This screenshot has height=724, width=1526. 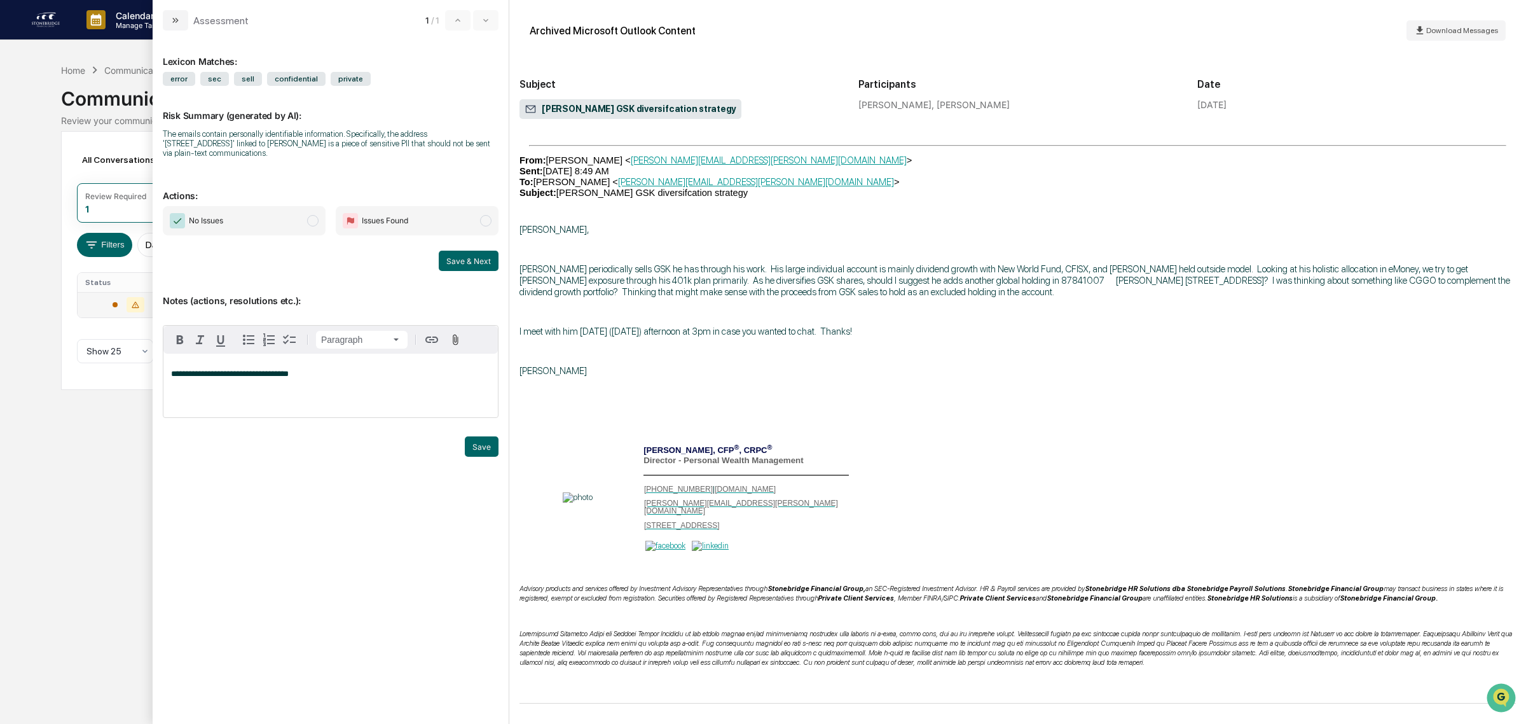 I want to click on img: Checkmark, so click(x=177, y=221).